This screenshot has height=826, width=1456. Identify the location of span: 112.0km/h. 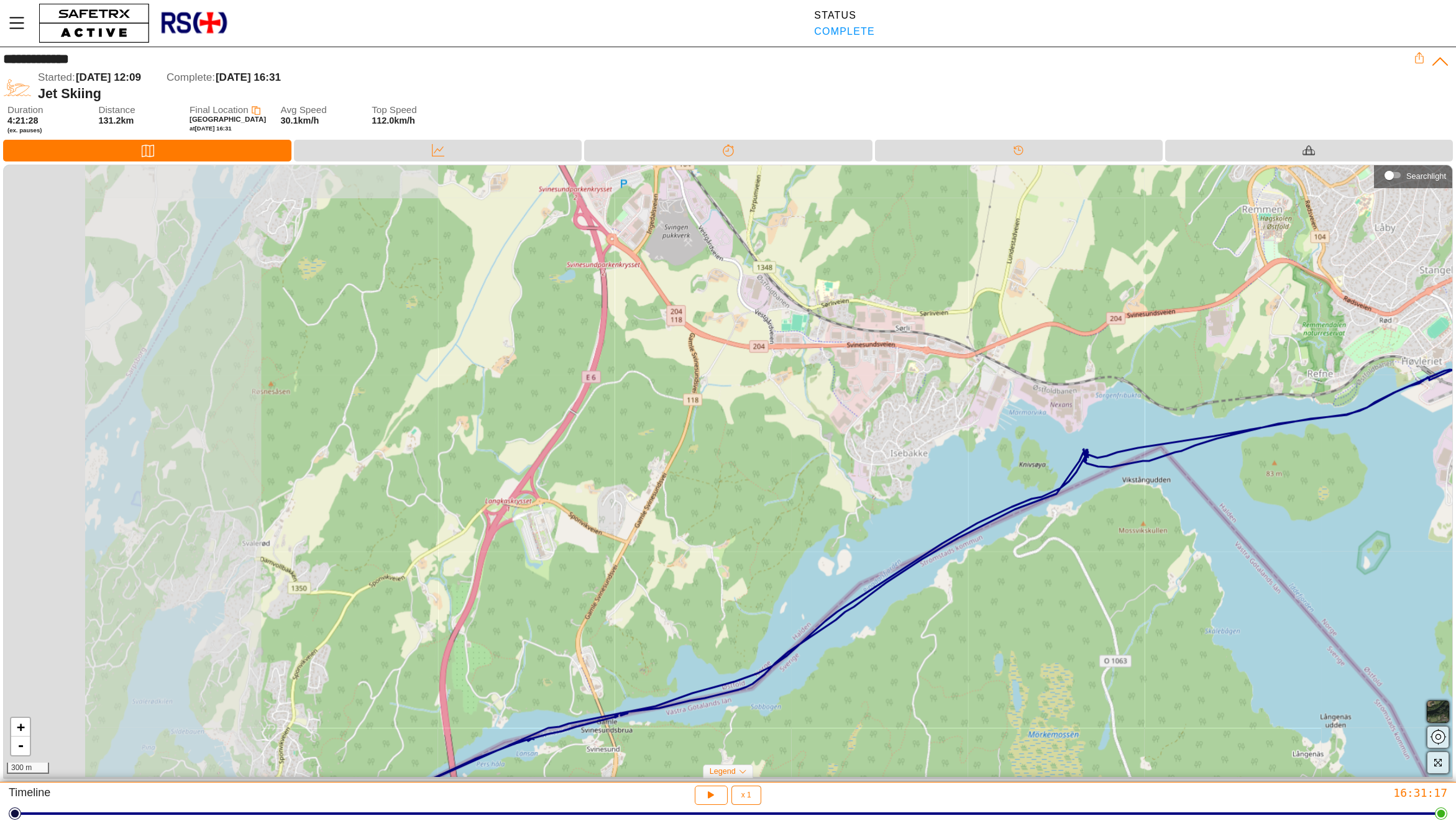
(393, 121).